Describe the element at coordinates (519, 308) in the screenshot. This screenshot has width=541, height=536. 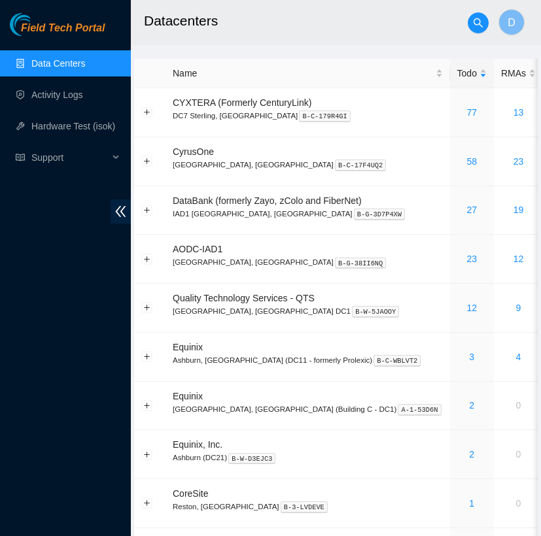
I see `a: 9` at that location.